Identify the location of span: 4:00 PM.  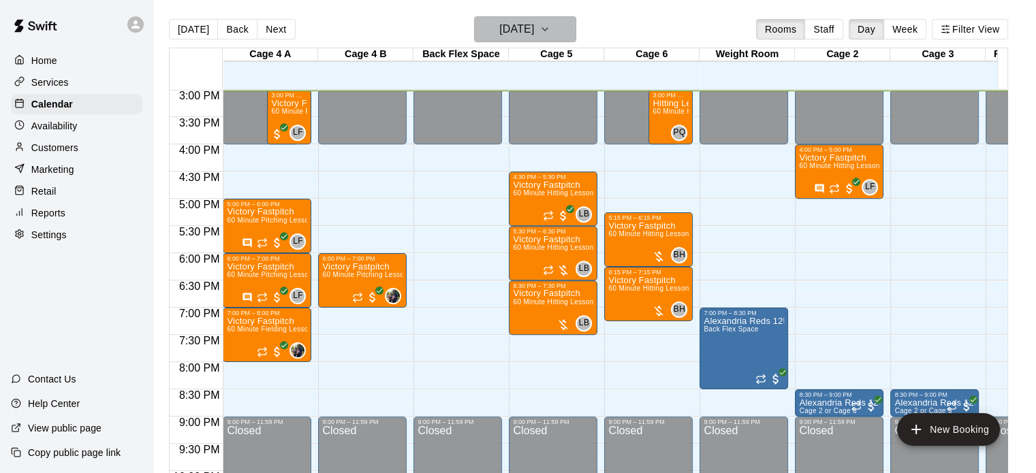
(200, 150).